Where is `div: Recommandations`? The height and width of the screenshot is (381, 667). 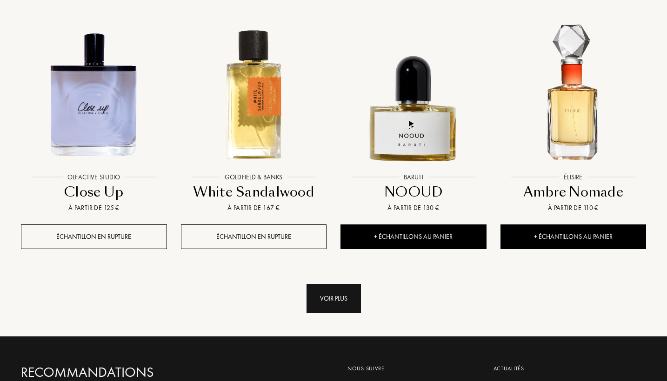 div: Recommandations is located at coordinates (120, 372).